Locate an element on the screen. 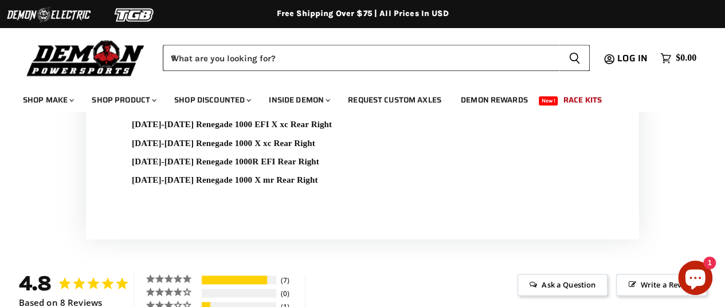 This screenshot has height=307, width=725. a: Request Custom Axles is located at coordinates (394, 100).